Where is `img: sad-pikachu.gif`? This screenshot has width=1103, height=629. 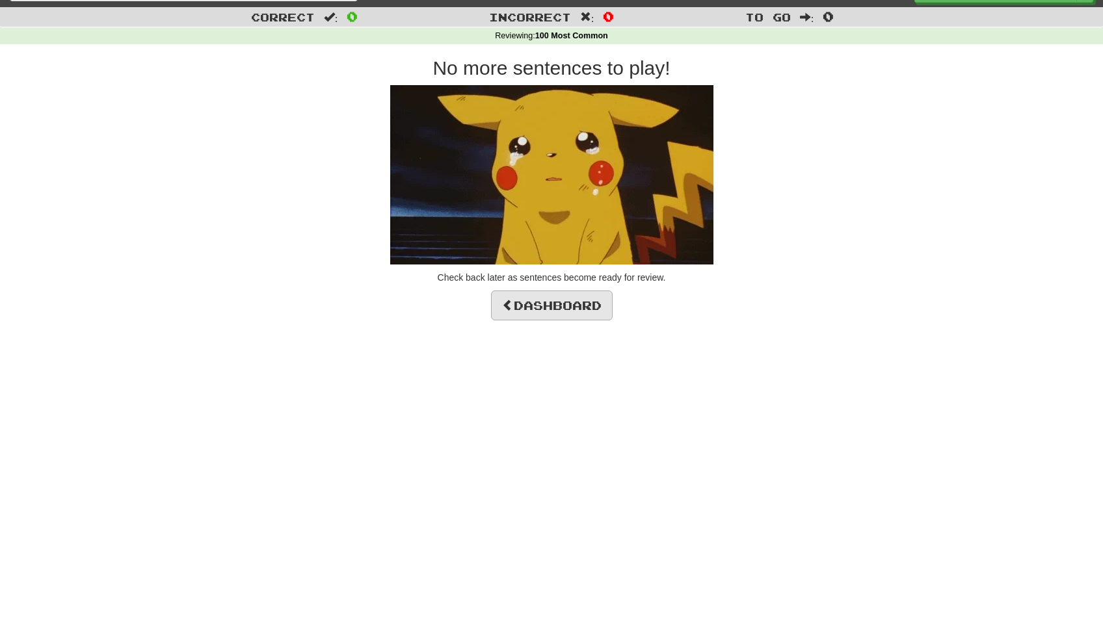
img: sad-pikachu.gif is located at coordinates (551, 175).